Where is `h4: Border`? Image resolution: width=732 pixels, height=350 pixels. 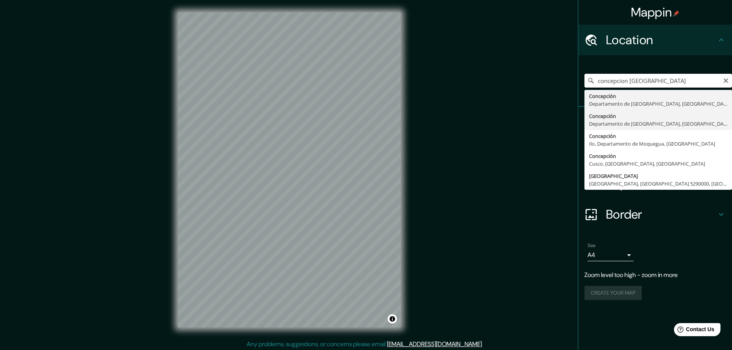
h4: Border is located at coordinates (661, 214).